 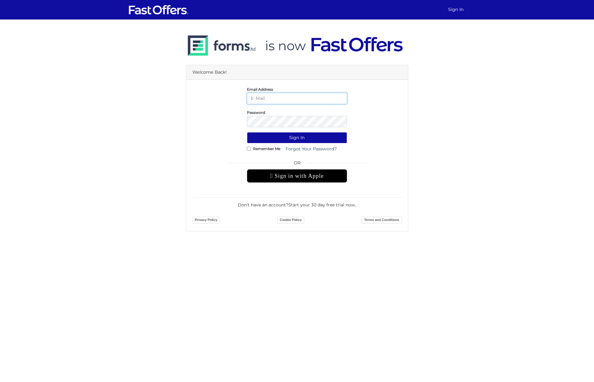 What do you see at coordinates (267, 149) in the screenshot?
I see `label: Remember Me` at bounding box center [267, 149].